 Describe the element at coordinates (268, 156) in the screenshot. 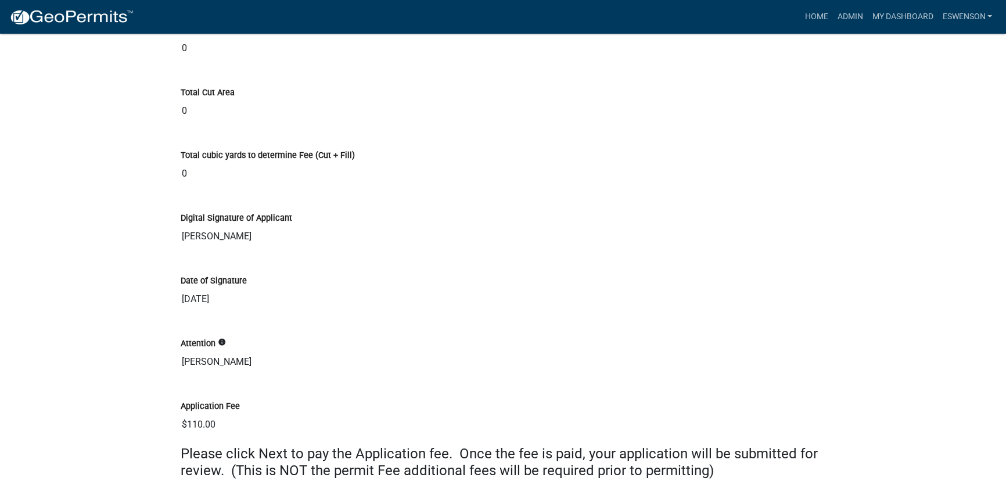

I see `label: Total cubic yards to determine Fee (Cut + Fill)` at that location.